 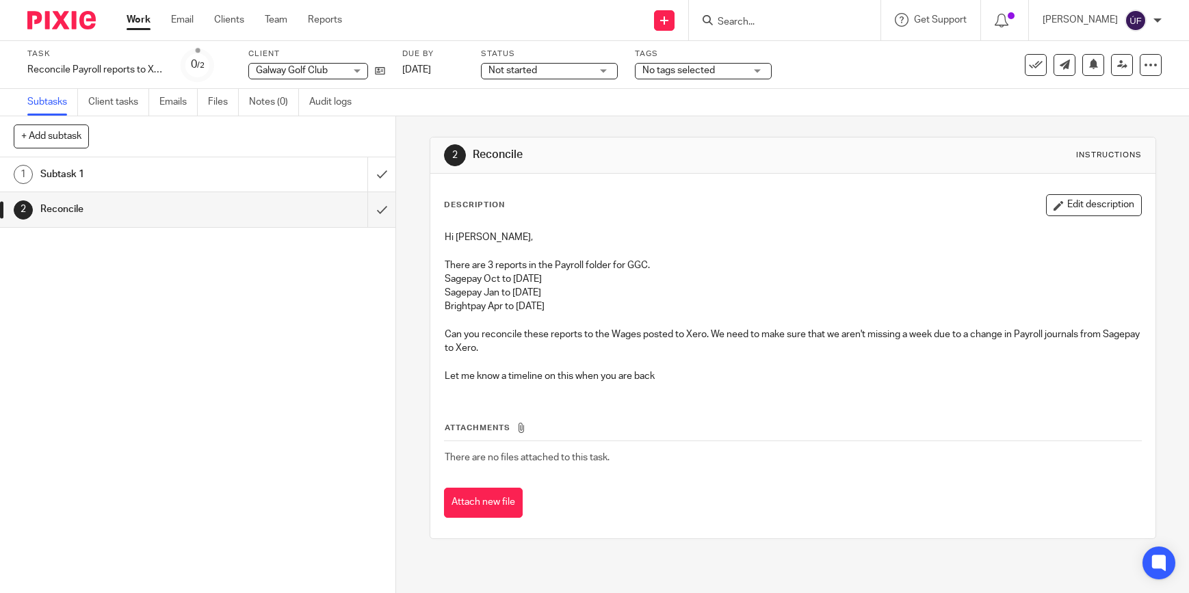 What do you see at coordinates (793, 376) in the screenshot?
I see `p: Let me know a timeline on this when you are back` at bounding box center [793, 376].